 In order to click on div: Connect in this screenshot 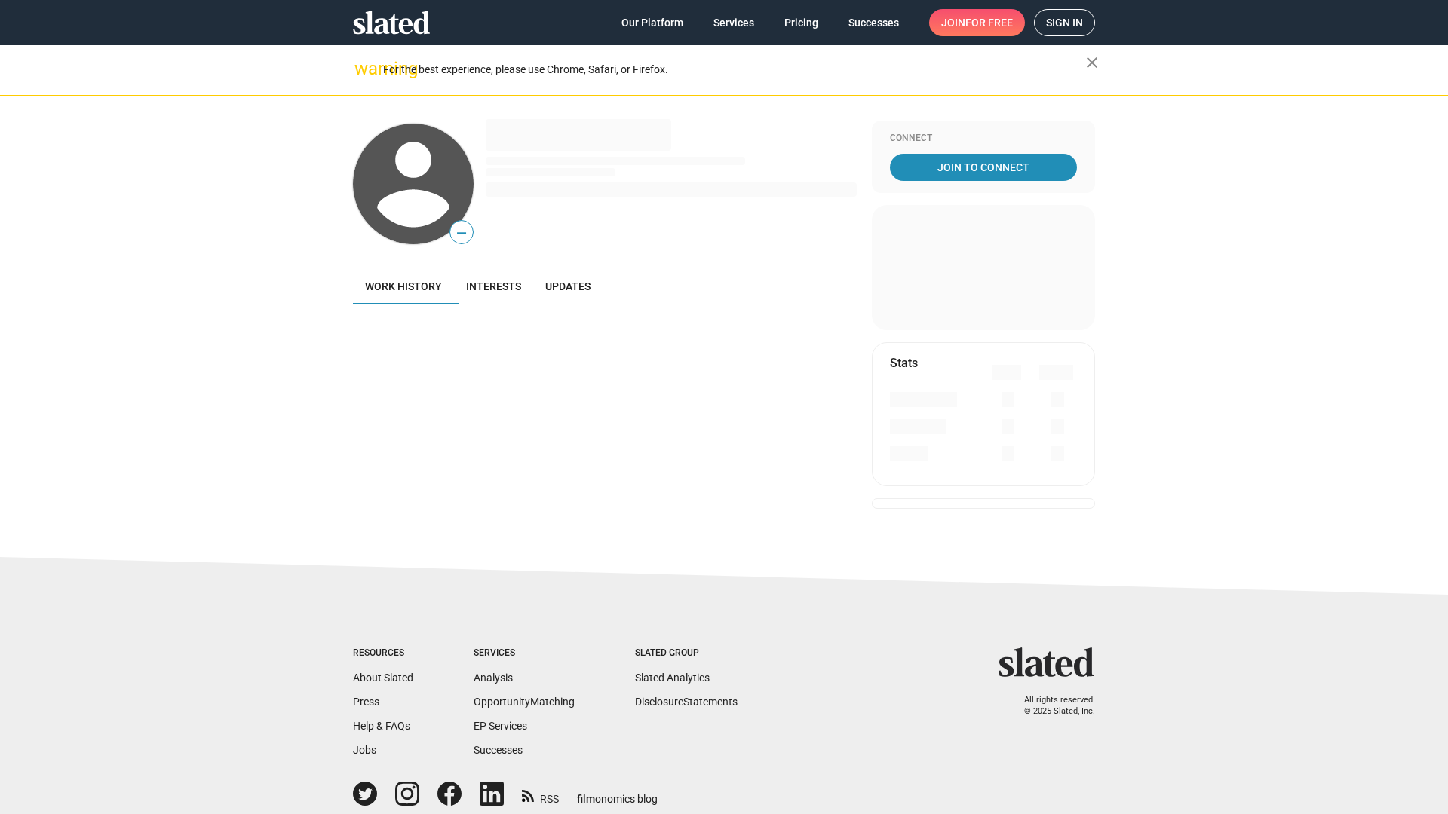, I will do `click(983, 139)`.